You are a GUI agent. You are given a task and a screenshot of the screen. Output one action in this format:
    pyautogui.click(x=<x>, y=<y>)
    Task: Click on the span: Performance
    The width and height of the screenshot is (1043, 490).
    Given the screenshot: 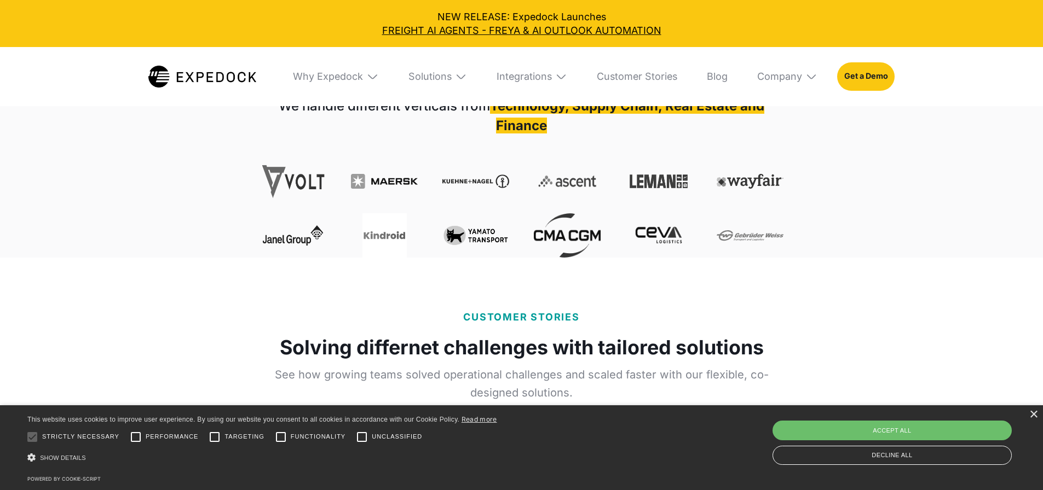 What is the action you would take?
    pyautogui.click(x=172, y=437)
    